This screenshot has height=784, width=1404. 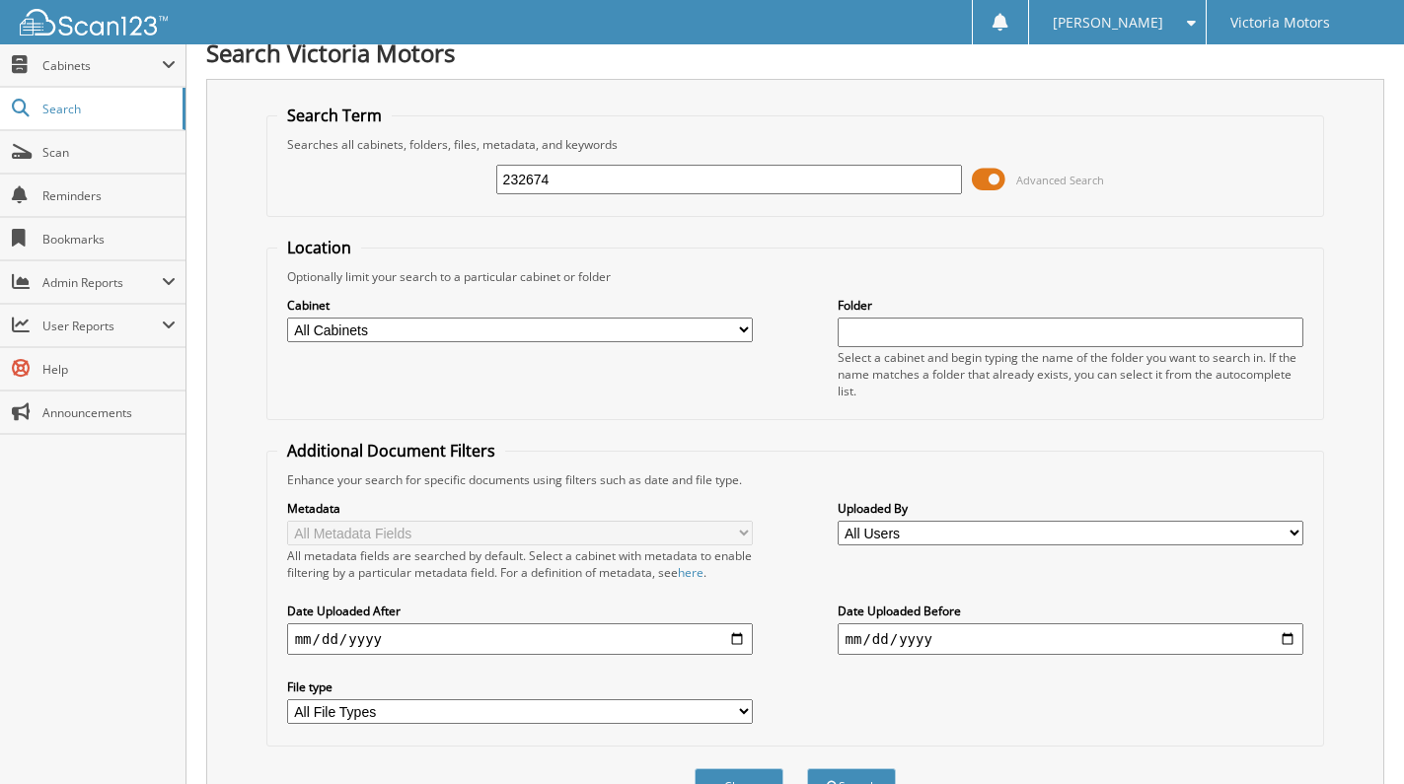 I want to click on span: Cabinets, so click(x=102, y=65).